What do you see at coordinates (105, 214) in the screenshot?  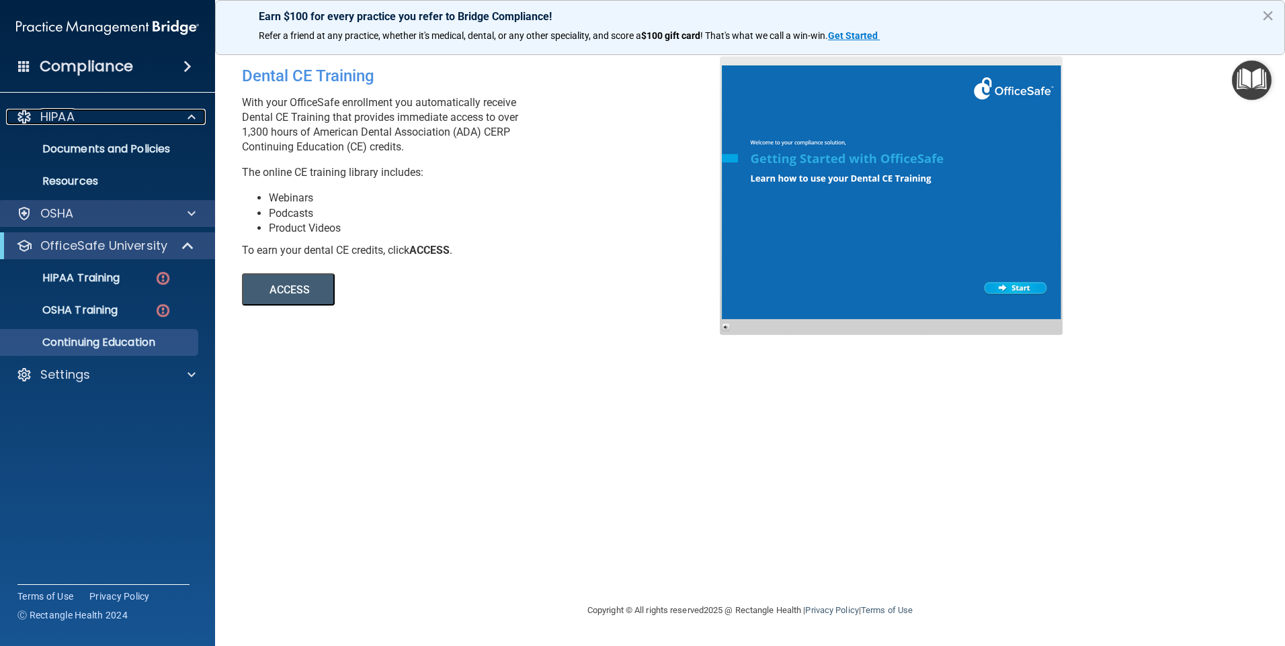 I see `a: OSHA` at bounding box center [105, 214].